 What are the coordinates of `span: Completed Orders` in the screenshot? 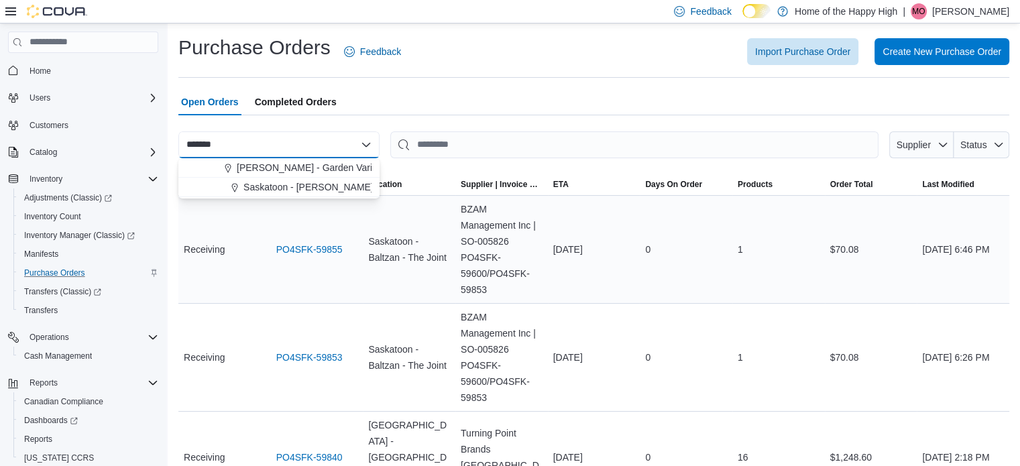 It's located at (296, 102).